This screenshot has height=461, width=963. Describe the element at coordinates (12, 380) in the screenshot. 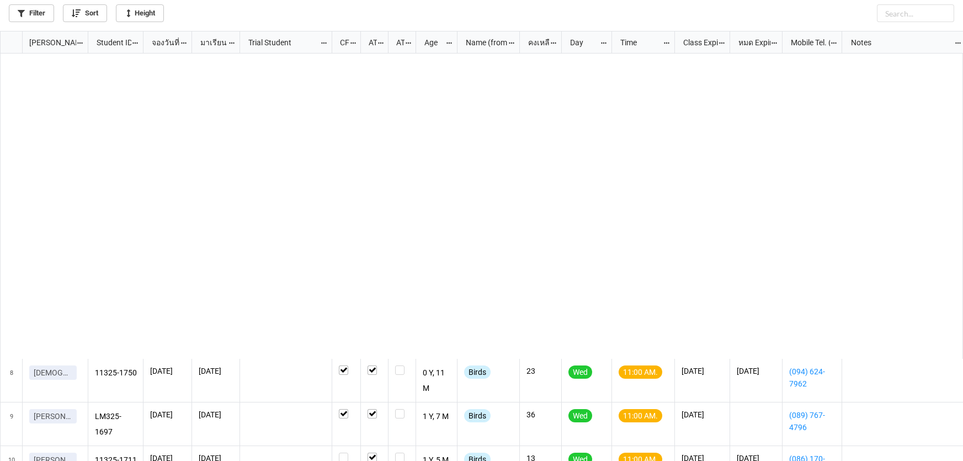

I see `span: 8` at that location.